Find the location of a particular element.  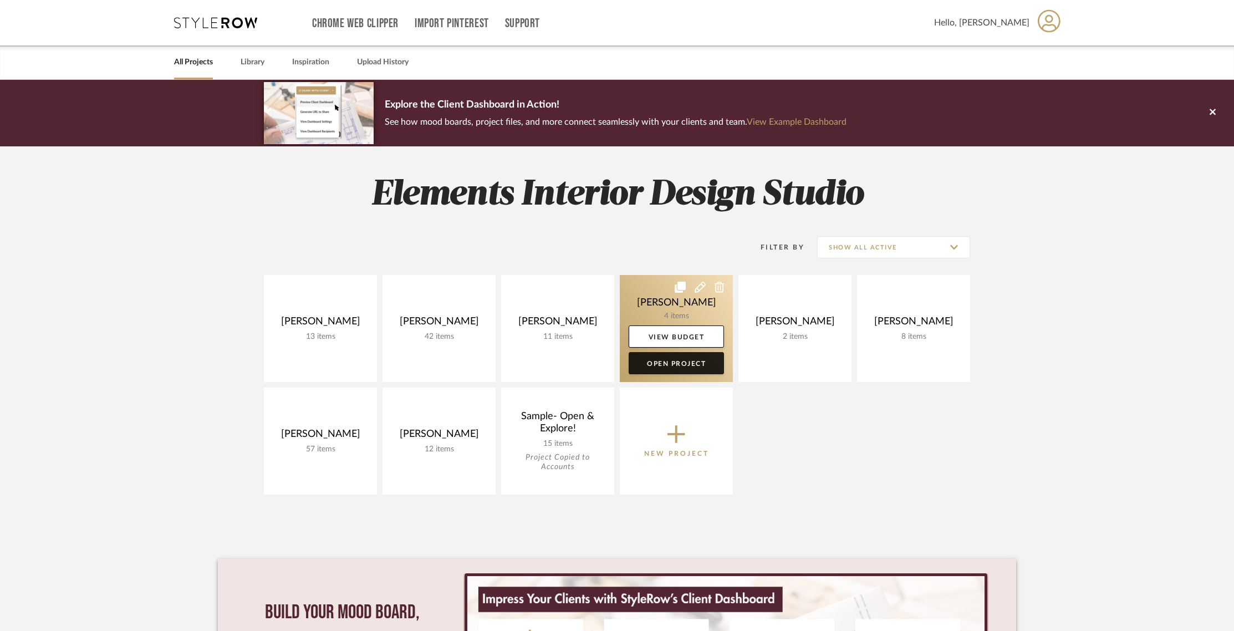

a: All Projects is located at coordinates (193, 62).